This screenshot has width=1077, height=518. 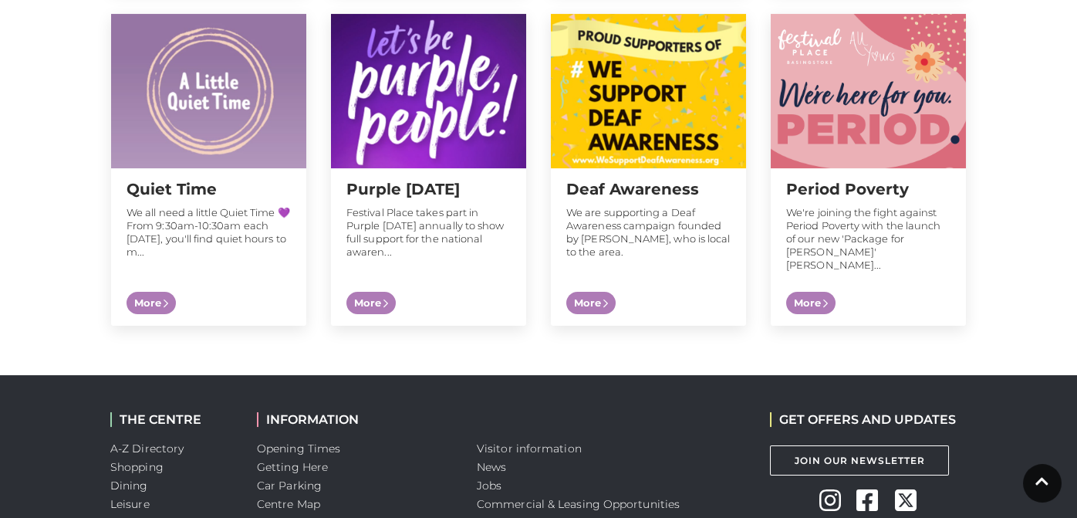 I want to click on a: Car Parking, so click(x=289, y=485).